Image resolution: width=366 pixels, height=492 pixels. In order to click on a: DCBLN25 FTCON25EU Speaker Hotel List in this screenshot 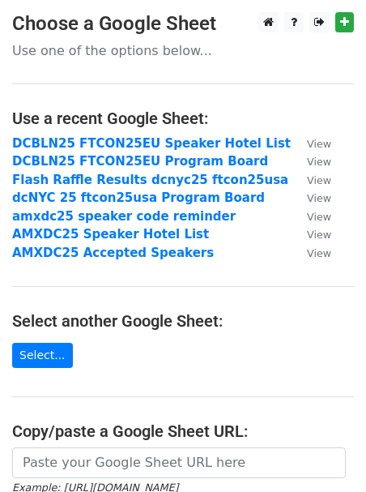, I will do `click(152, 143)`.